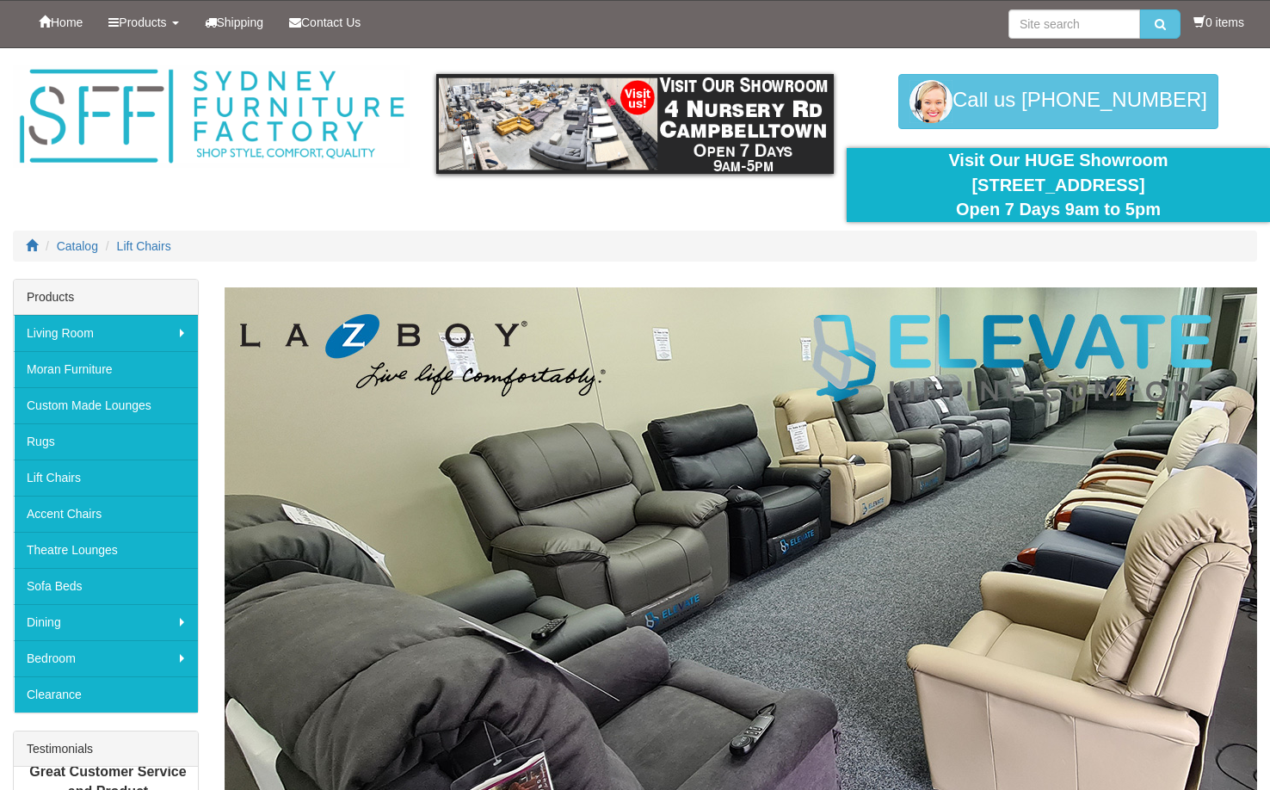 The width and height of the screenshot is (1270, 790). What do you see at coordinates (77, 246) in the screenshot?
I see `a: Catalog` at bounding box center [77, 246].